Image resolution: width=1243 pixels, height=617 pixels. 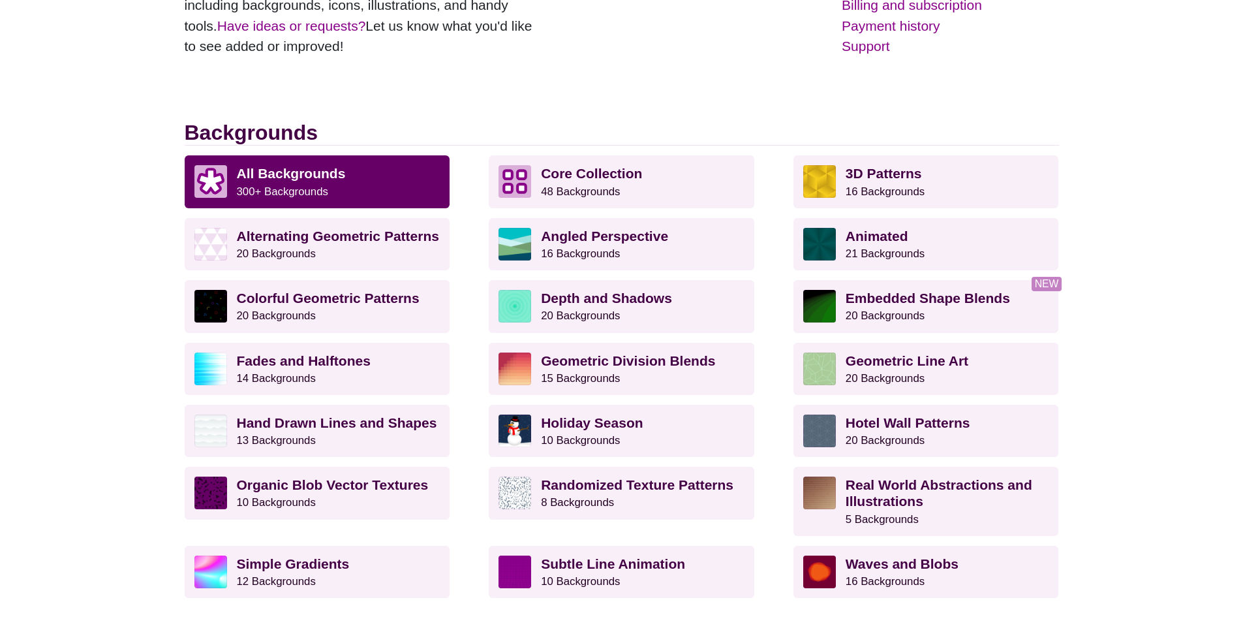 I want to click on img: wooden floor pattern, so click(x=820, y=493).